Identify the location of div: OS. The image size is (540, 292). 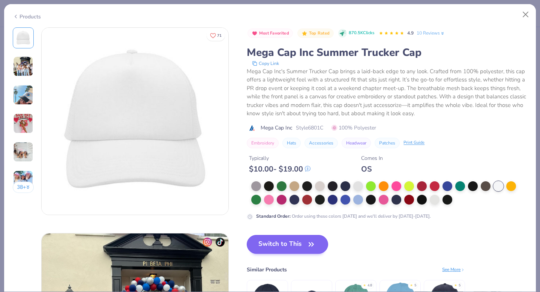
(372, 169).